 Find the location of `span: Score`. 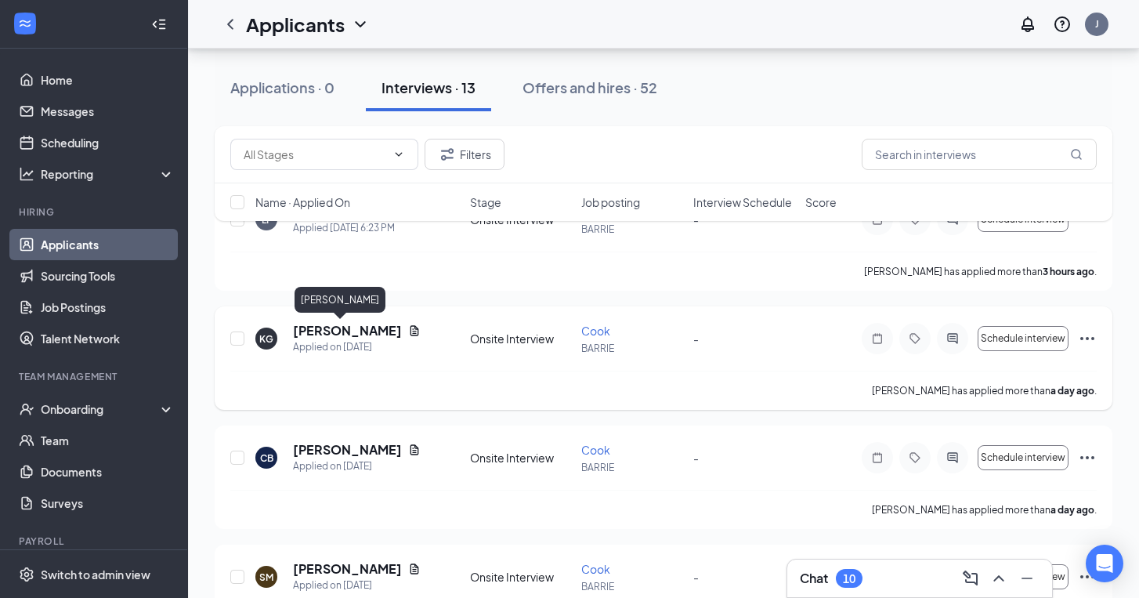

span: Score is located at coordinates (821, 202).